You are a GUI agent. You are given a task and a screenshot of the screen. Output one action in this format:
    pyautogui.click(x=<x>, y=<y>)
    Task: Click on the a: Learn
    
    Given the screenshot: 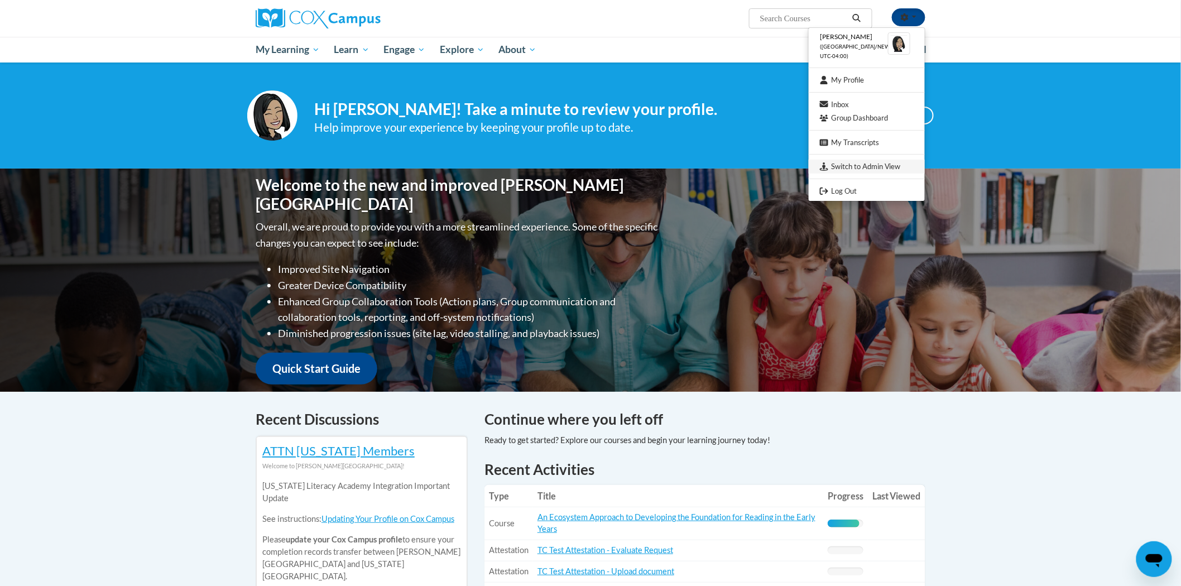 What is the action you would take?
    pyautogui.click(x=352, y=50)
    